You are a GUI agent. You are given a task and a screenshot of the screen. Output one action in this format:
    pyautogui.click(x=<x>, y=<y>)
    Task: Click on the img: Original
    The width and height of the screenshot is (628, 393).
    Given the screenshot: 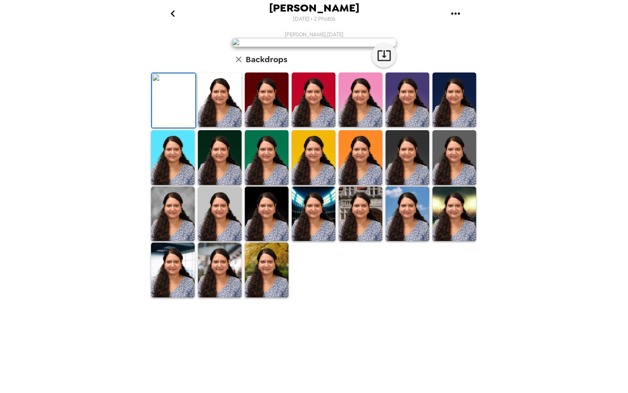 What is the action you would take?
    pyautogui.click(x=174, y=100)
    